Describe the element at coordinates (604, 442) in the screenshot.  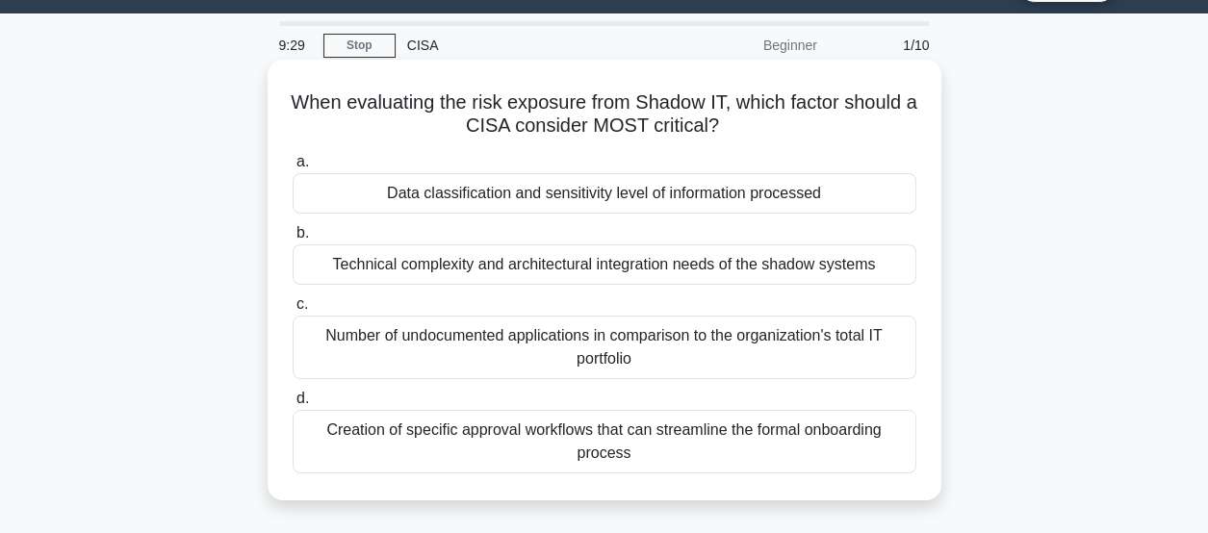
I see `div: Creation of specific approval workflows that can streamline the formal onboarding process` at that location.